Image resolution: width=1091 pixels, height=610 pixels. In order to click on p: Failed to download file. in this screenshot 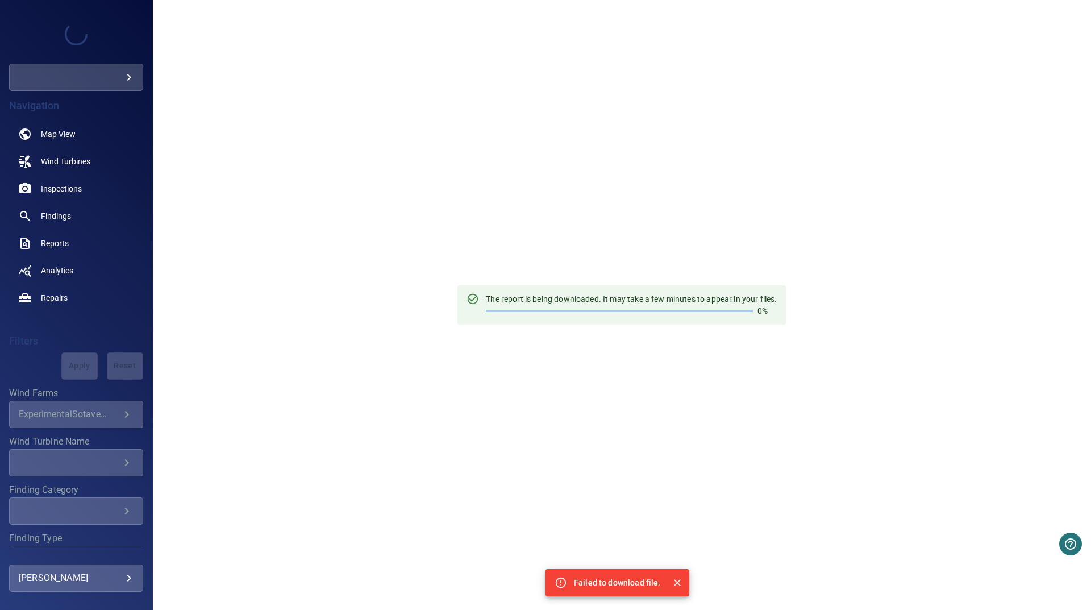, I will do `click(617, 583)`.